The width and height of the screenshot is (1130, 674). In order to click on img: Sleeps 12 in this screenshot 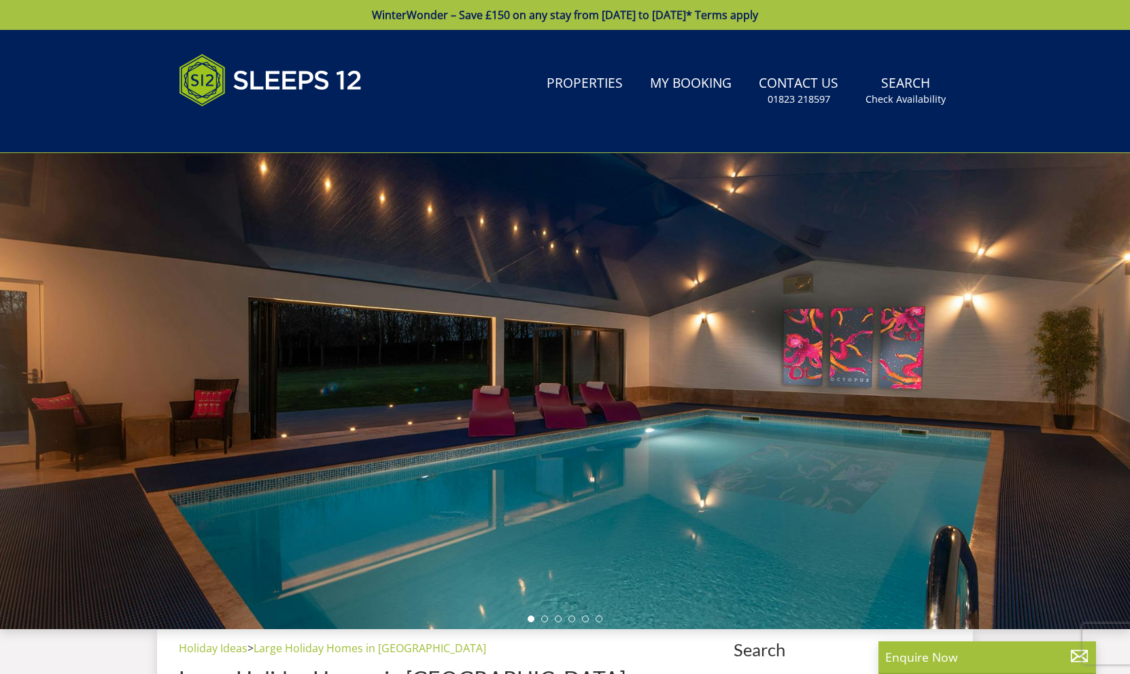, I will do `click(271, 80)`.